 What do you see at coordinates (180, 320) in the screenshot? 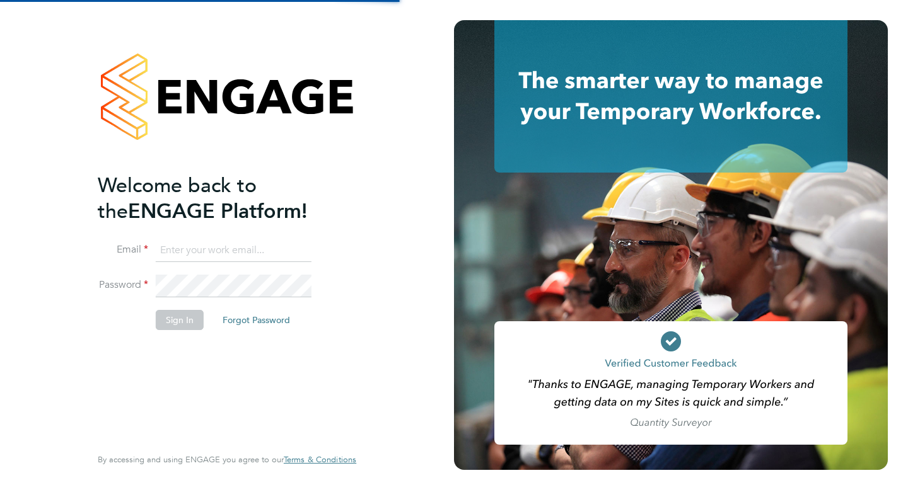
I see `button: Sign In` at bounding box center [180, 320].